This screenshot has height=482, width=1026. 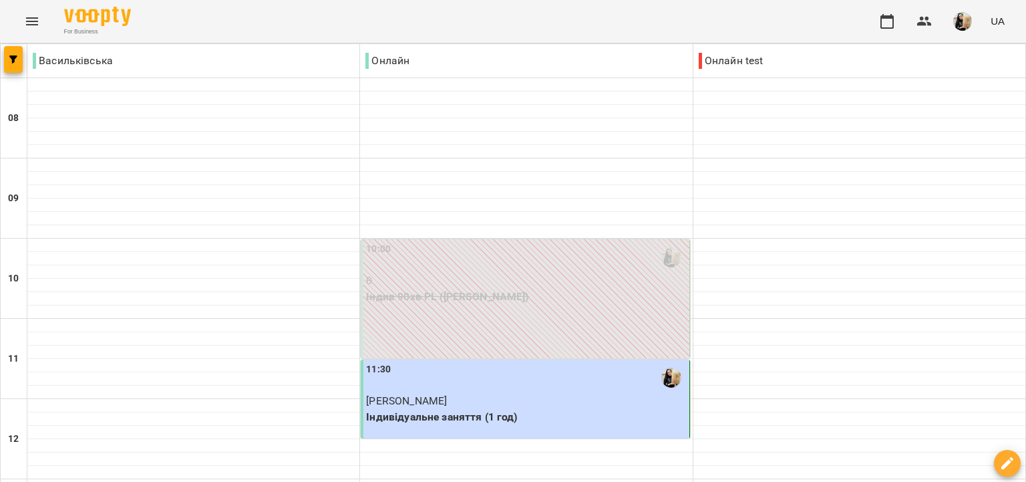 What do you see at coordinates (13, 359) in the screenshot?
I see `h6: 11` at bounding box center [13, 359].